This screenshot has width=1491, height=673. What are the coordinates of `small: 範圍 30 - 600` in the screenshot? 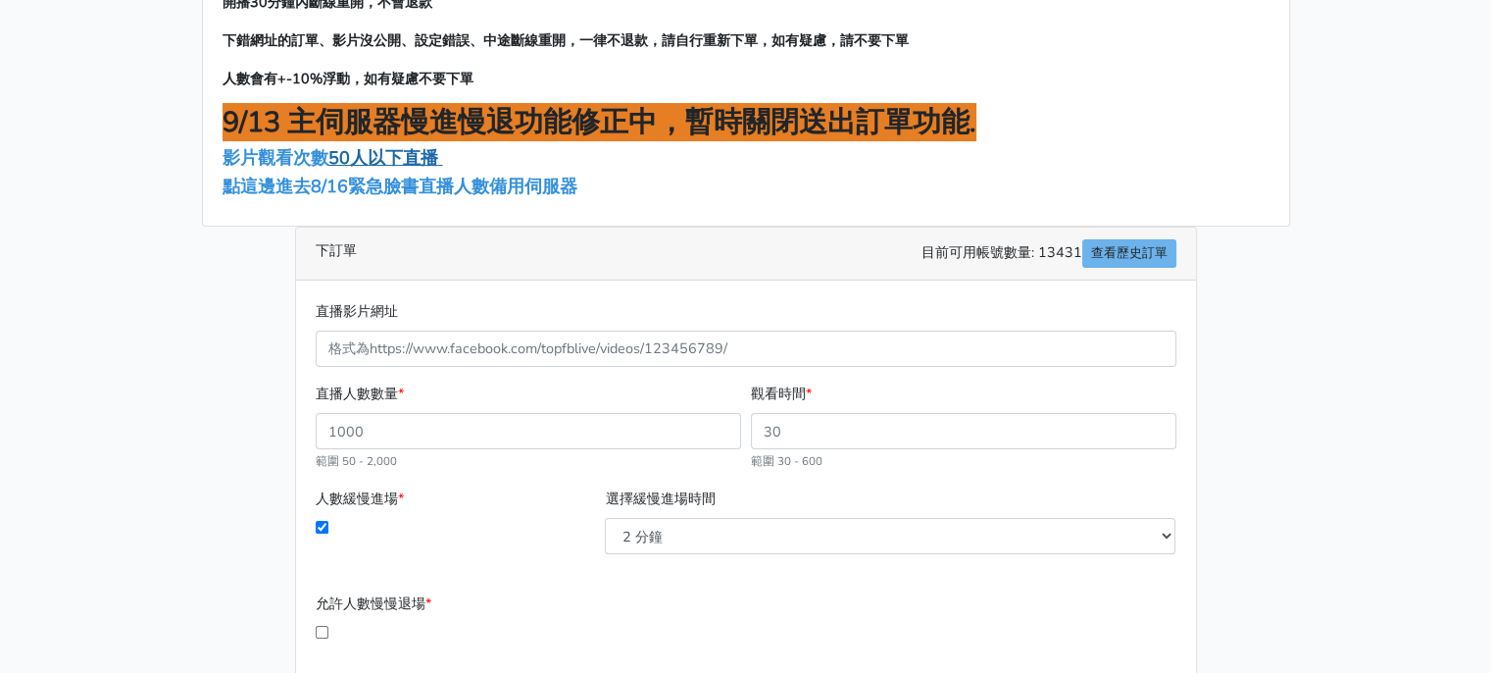 It's located at (786, 461).